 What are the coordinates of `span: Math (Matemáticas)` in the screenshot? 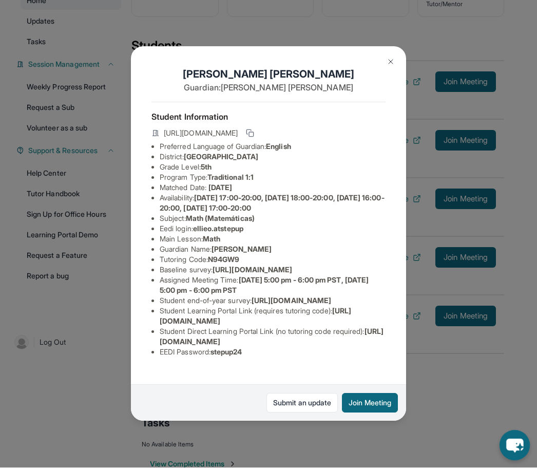 It's located at (220, 218).